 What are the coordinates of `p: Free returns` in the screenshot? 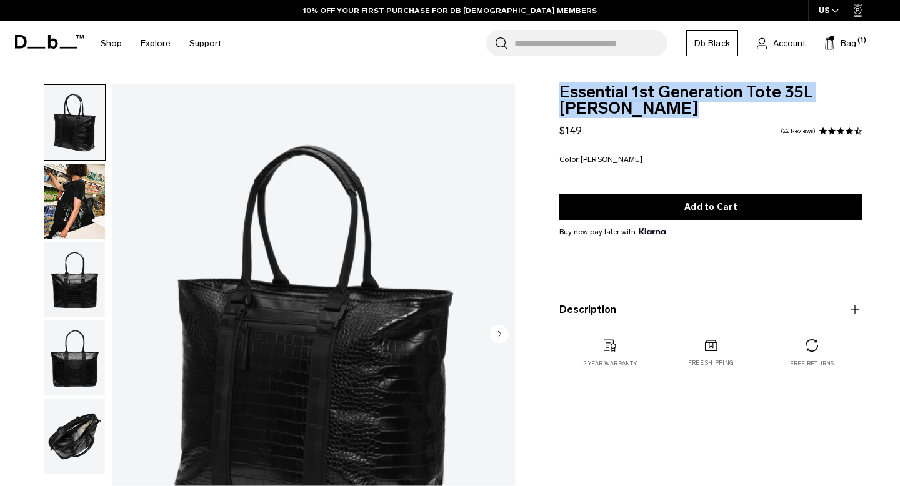 It's located at (812, 364).